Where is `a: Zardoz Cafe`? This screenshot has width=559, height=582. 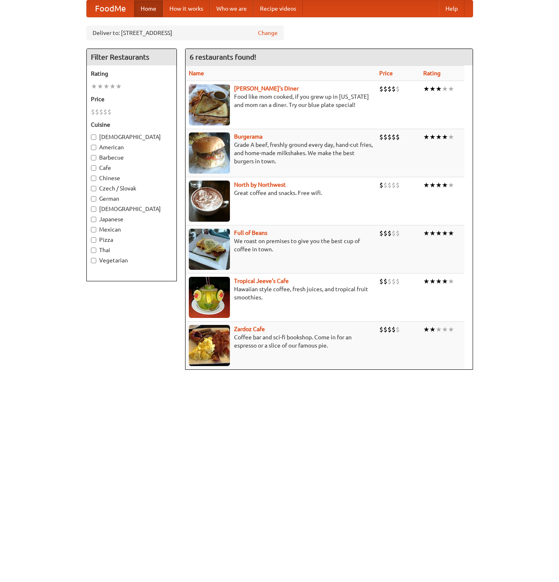
a: Zardoz Cafe is located at coordinates (249, 329).